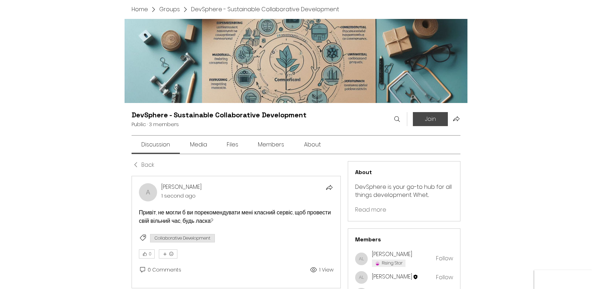 The height and width of the screenshot is (289, 592). Describe the element at coordinates (164, 124) in the screenshot. I see `span: 3 members` at that location.